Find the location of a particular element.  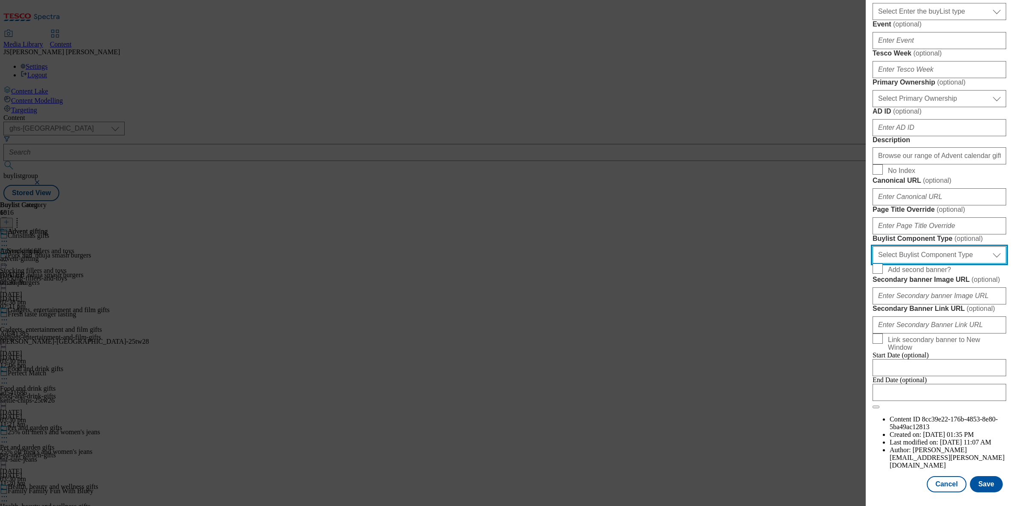

label: Secondary banner Image URL is located at coordinates (939, 280).